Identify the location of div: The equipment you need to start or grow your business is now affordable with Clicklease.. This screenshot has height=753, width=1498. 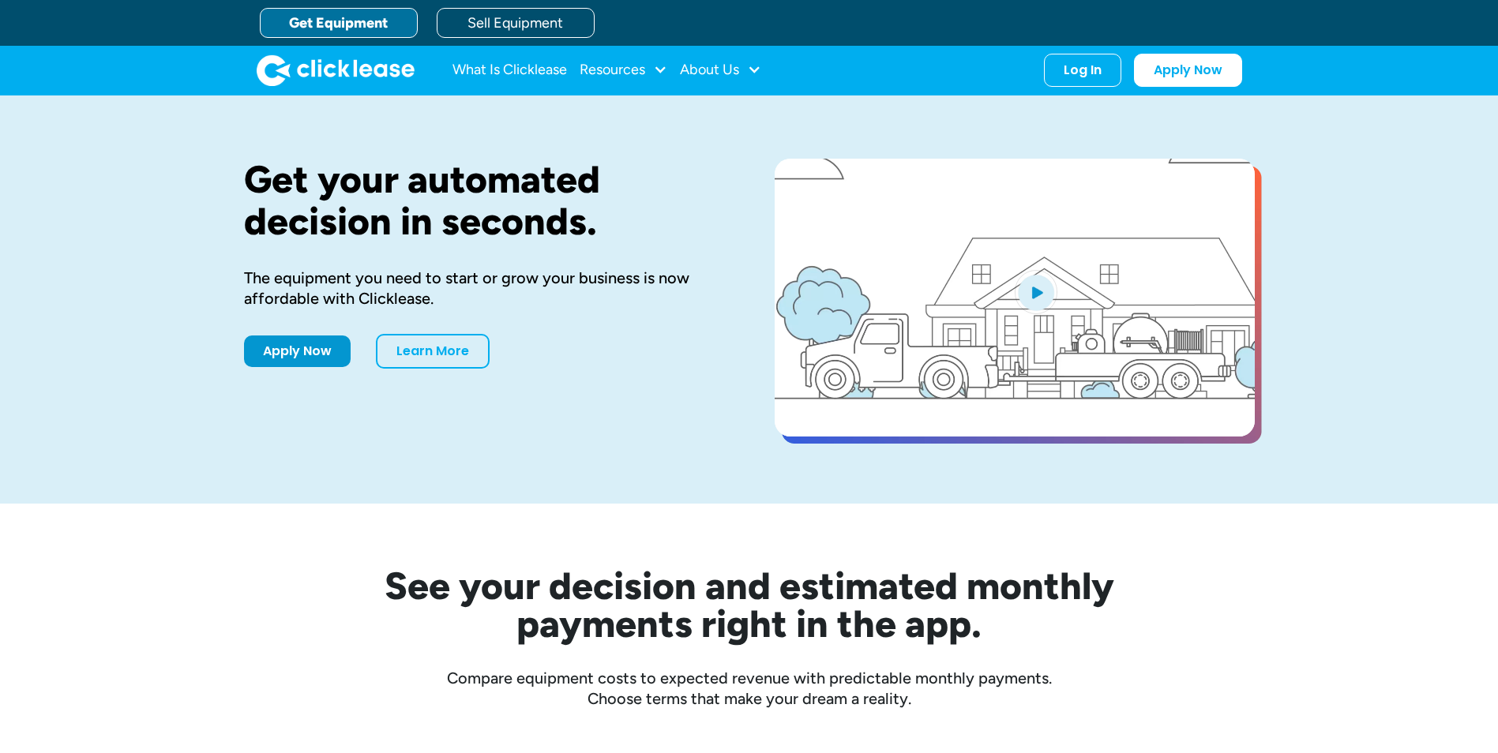
(484, 288).